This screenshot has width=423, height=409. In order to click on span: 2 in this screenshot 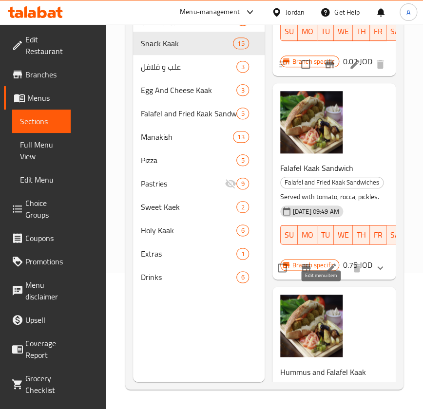, I will do `click(242, 207)`.